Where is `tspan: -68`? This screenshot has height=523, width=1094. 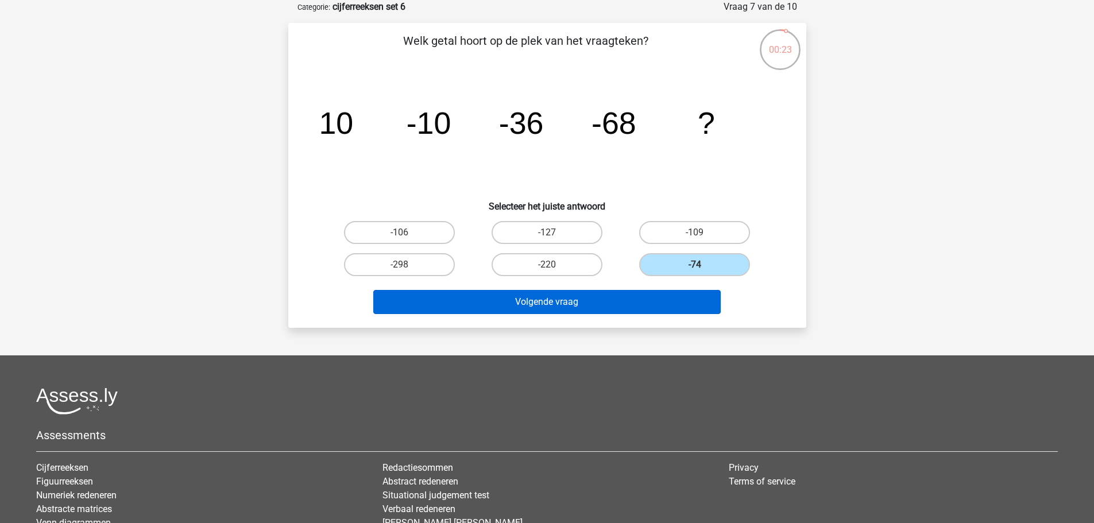 tspan: -68 is located at coordinates (614, 123).